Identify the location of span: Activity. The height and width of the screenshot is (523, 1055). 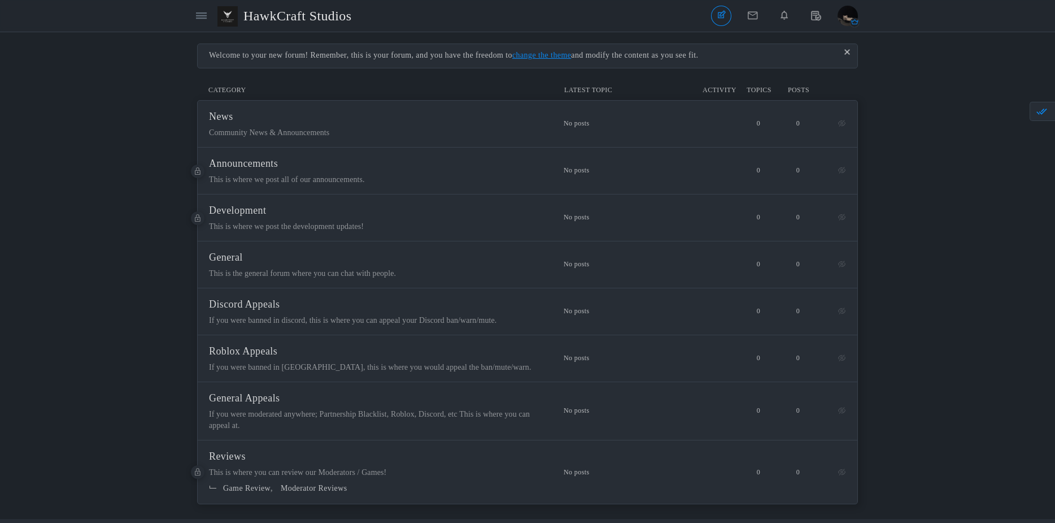
(720, 90).